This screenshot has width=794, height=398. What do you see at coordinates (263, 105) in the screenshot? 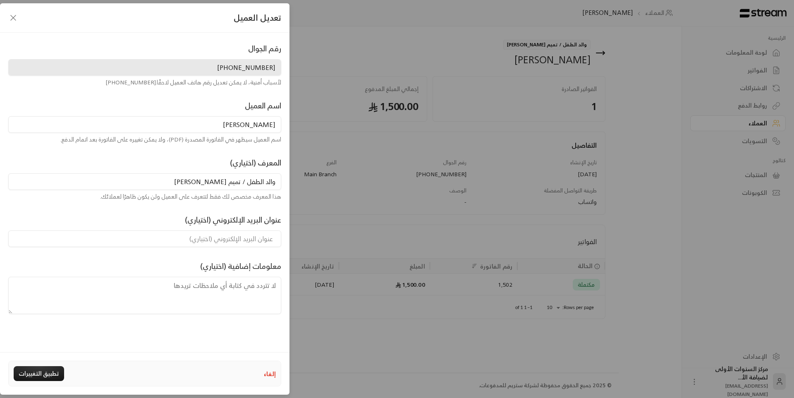
I see `label: اسم العميل` at bounding box center [263, 105].